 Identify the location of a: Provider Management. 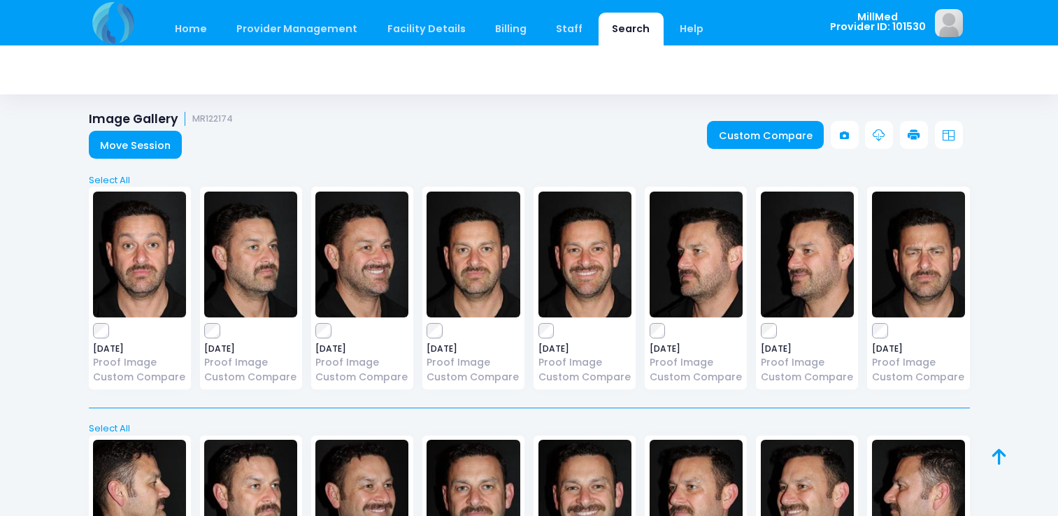
(297, 29).